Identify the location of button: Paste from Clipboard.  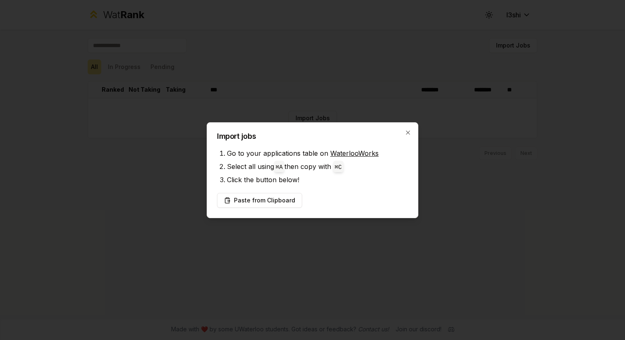
(259, 200).